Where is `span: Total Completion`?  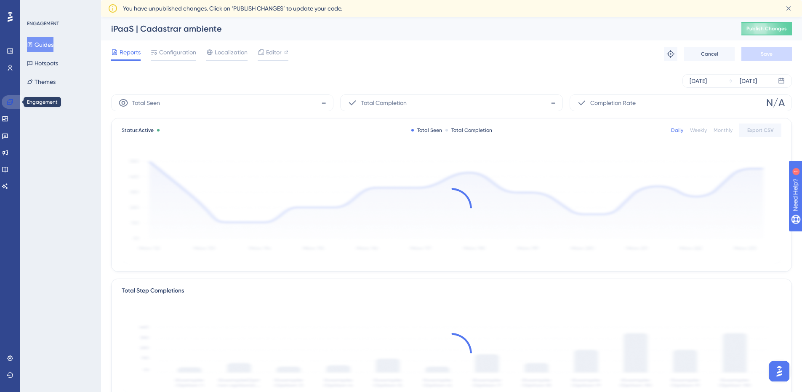 span: Total Completion is located at coordinates (384, 103).